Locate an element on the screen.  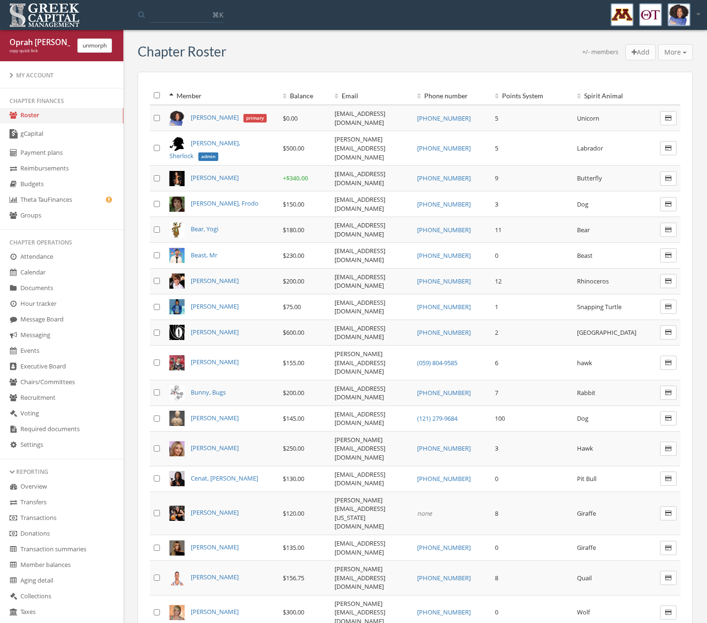
span: $600.00 is located at coordinates (293, 332).